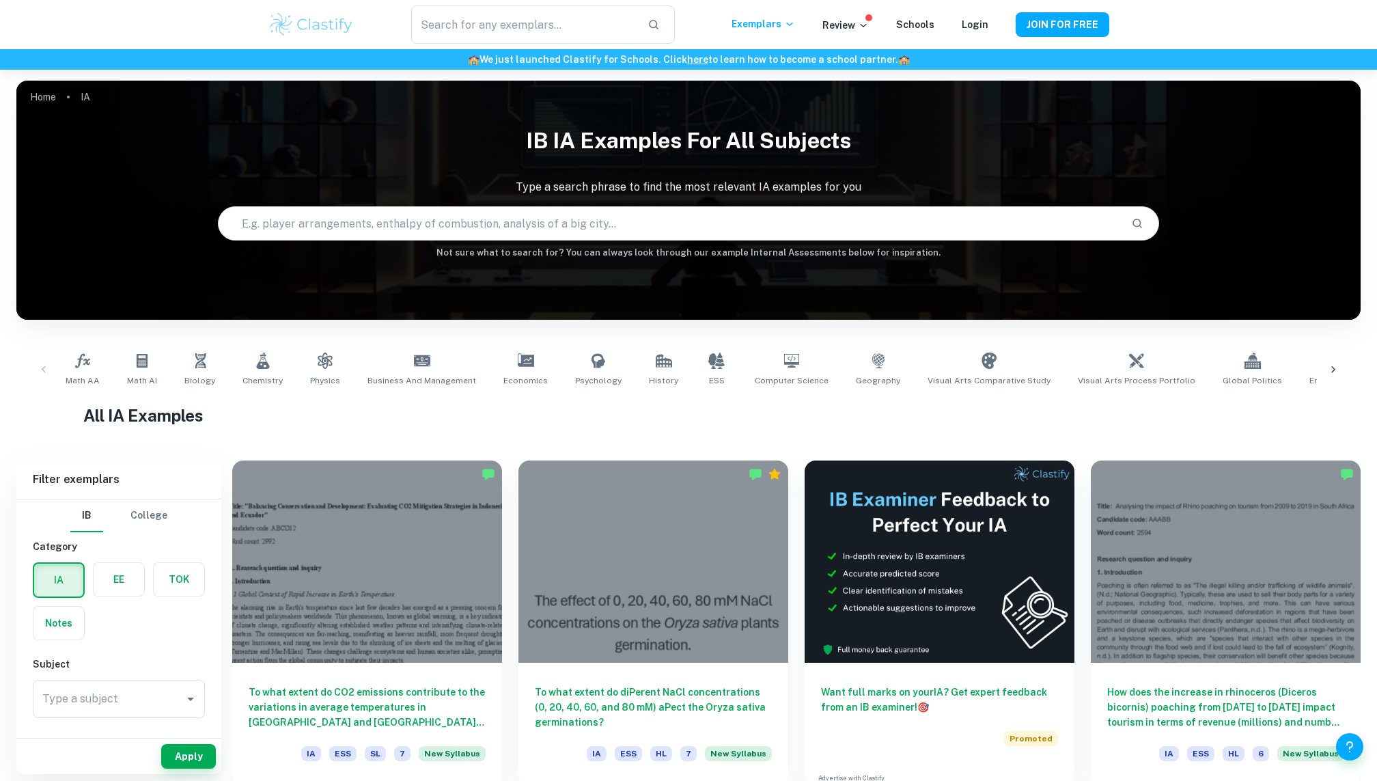 This screenshot has height=781, width=1377. Describe the element at coordinates (792, 381) in the screenshot. I see `span: Computer Science` at that location.